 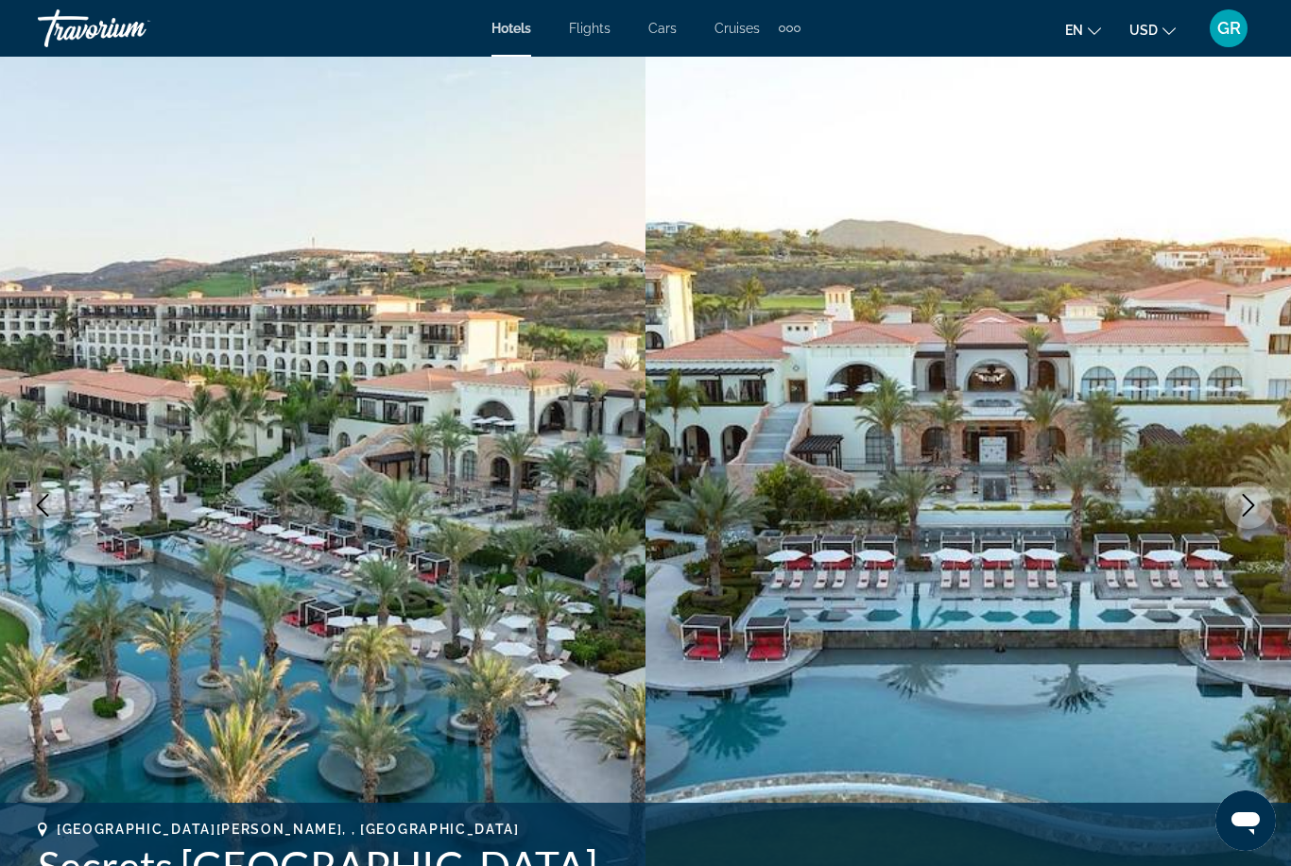 What do you see at coordinates (789, 28) in the screenshot?
I see `button: Extra navigation items` at bounding box center [789, 28].